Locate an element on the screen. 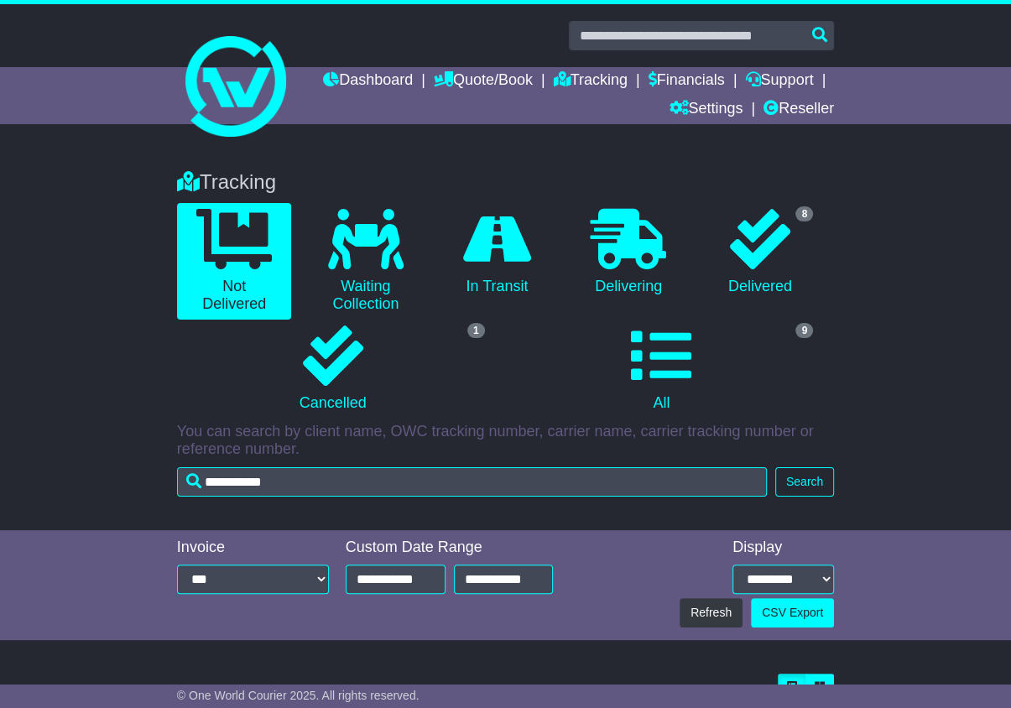 The height and width of the screenshot is (708, 1011). span: © One World Courier 2025. All rights reserved. is located at coordinates (298, 696).